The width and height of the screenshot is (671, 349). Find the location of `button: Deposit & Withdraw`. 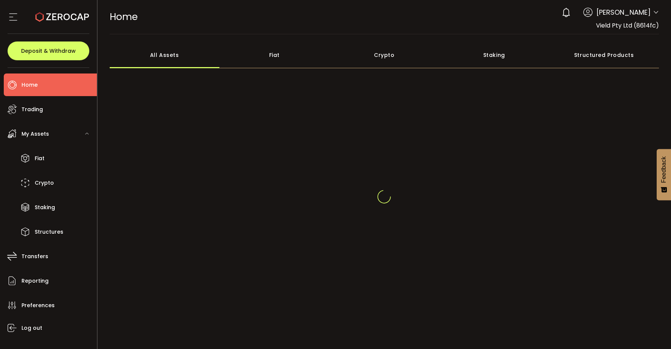

button: Deposit & Withdraw is located at coordinates (48, 51).